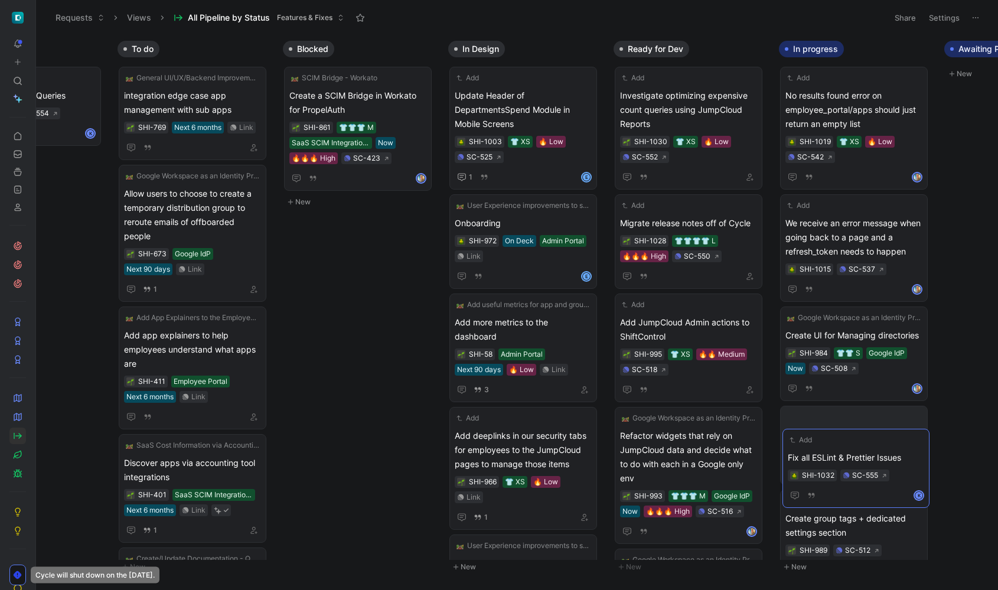  What do you see at coordinates (259, 18) in the screenshot?
I see `button: All Pipeline by StatusFeatures & Fixes` at bounding box center [259, 18].